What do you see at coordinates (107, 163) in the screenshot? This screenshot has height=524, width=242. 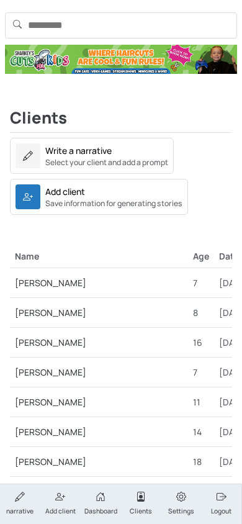 I see `small: Select your client and add a prompt` at bounding box center [107, 163].